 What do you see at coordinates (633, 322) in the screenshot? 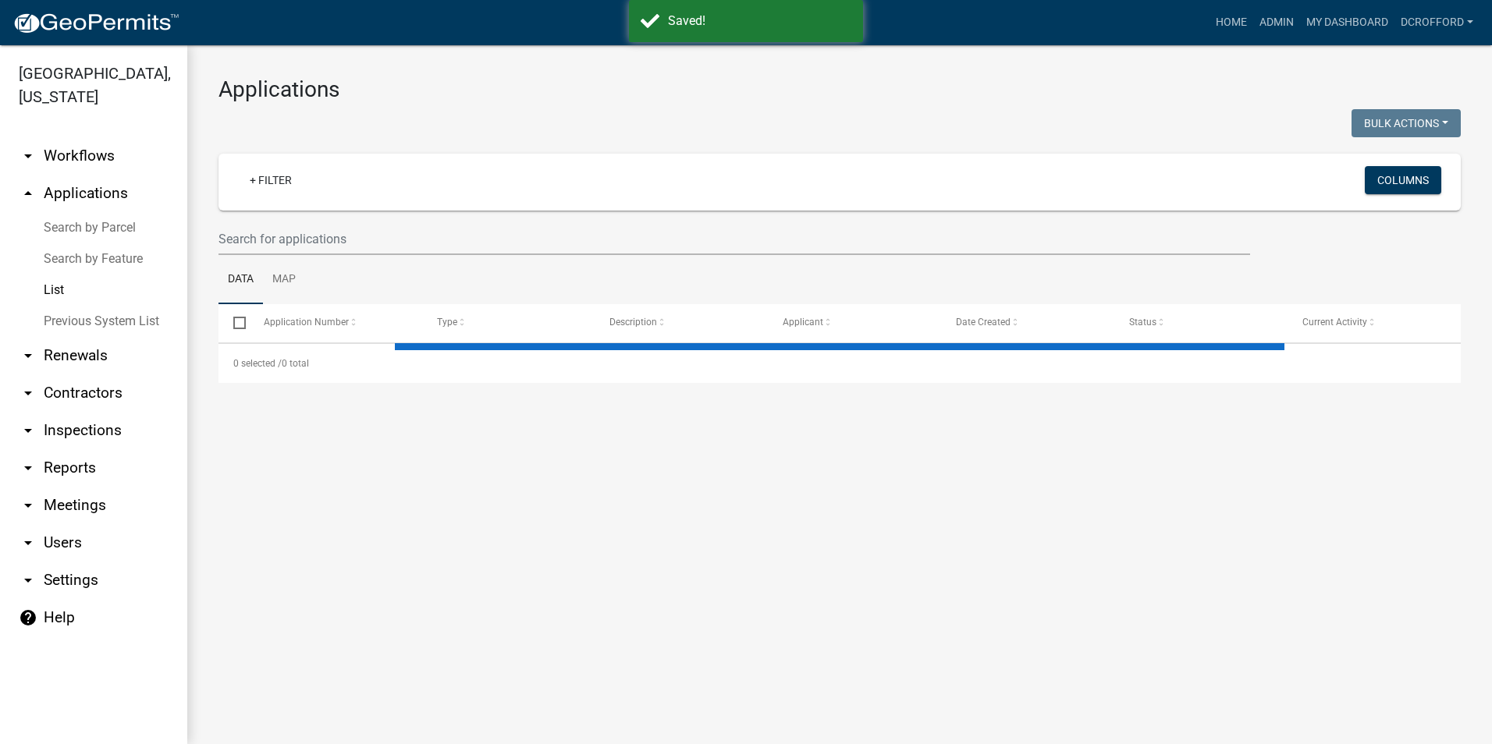
I see `span: Description` at bounding box center [633, 322].